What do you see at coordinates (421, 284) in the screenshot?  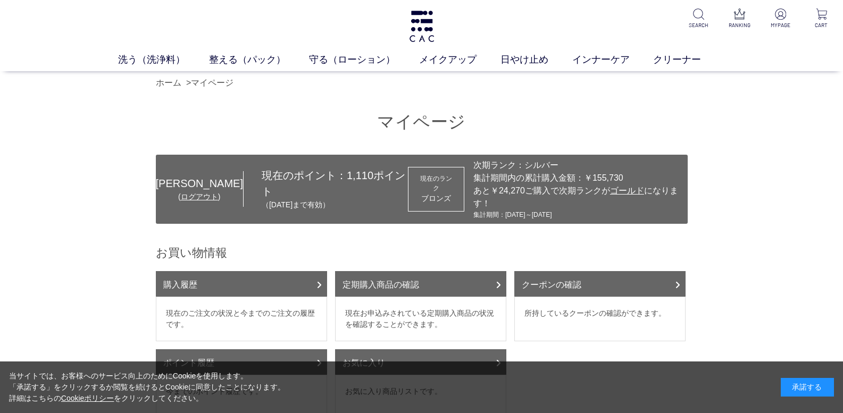 I see `a: 定期購入商品の確認` at bounding box center [421, 284].